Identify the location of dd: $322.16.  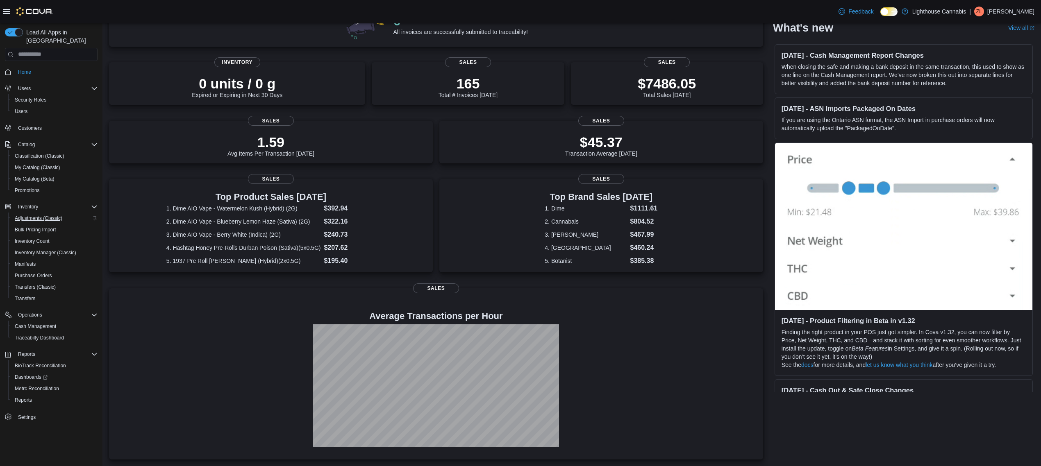
(350, 222).